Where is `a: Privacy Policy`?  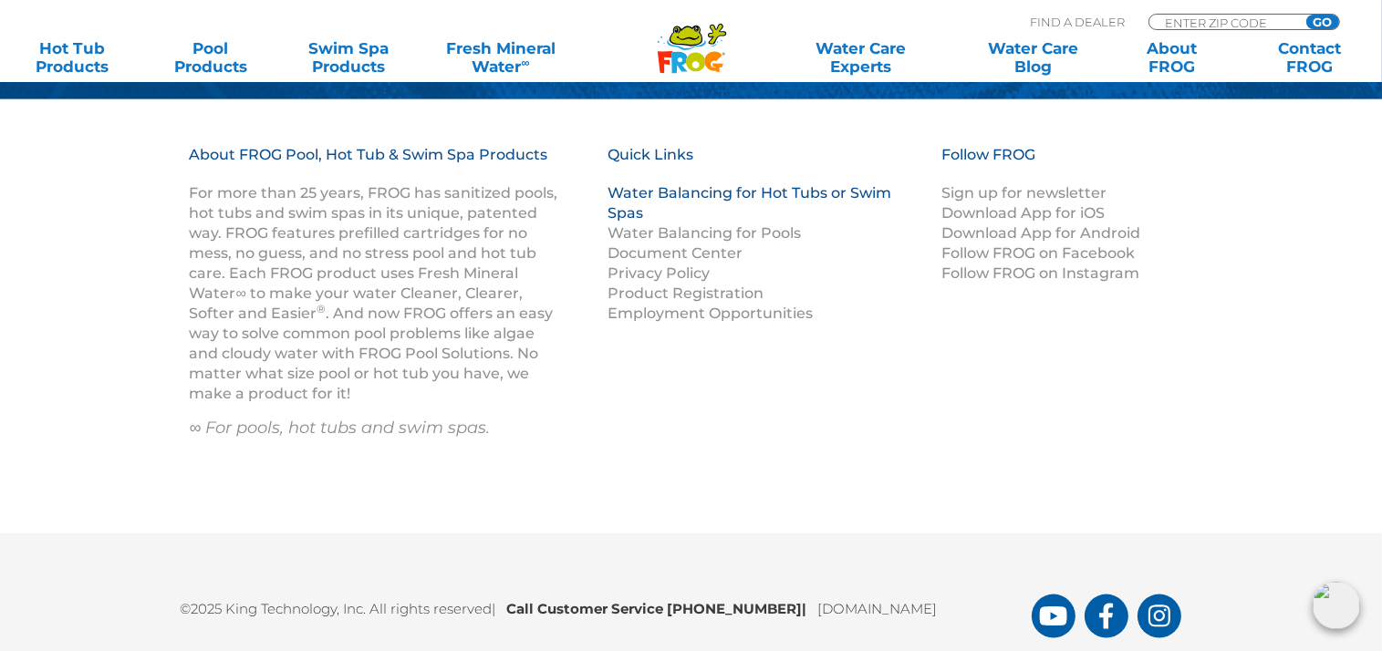 a: Privacy Policy is located at coordinates (659, 273).